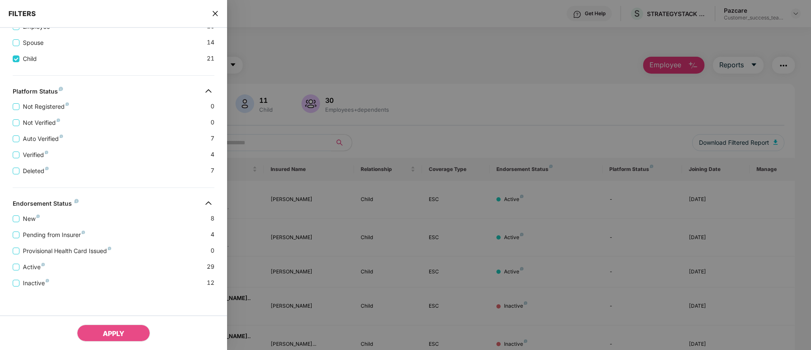 Image resolution: width=811 pixels, height=350 pixels. What do you see at coordinates (38, 93) in the screenshot?
I see `div: Platform Status` at bounding box center [38, 93].